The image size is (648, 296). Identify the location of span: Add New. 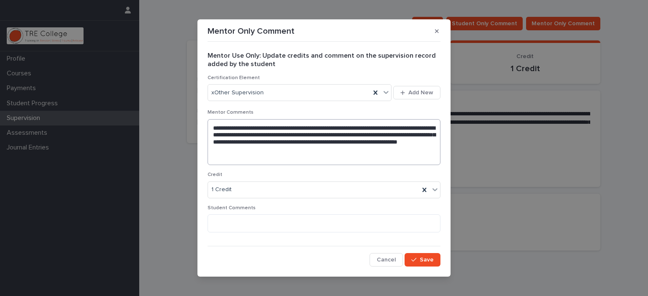
(420, 93).